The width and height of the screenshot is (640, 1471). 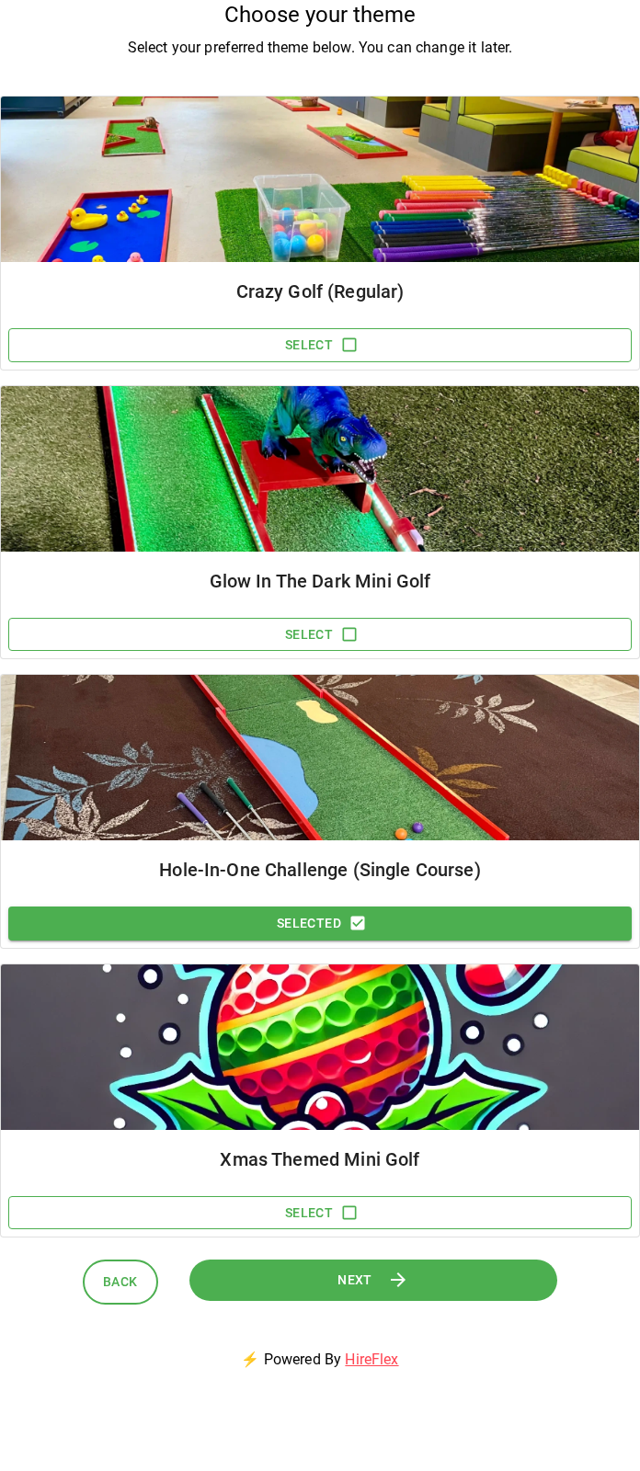 What do you see at coordinates (320, 923) in the screenshot?
I see `button: Selected` at bounding box center [320, 923].